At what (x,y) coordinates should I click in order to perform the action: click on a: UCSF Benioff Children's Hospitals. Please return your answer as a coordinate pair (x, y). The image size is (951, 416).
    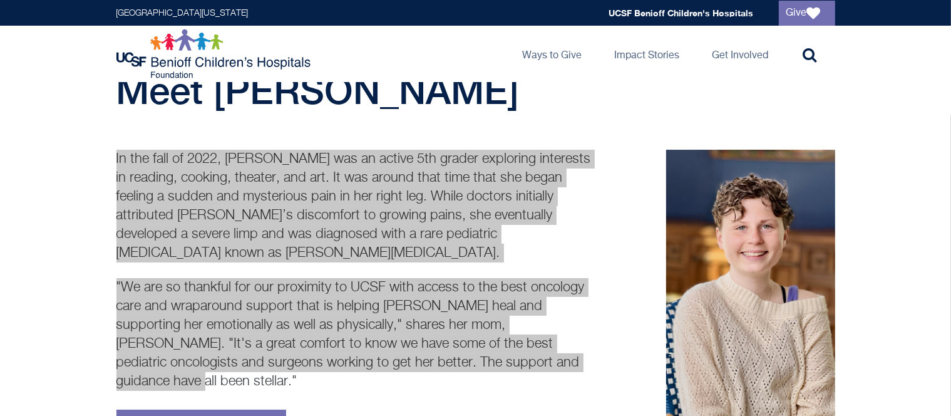
    Looking at the image, I should click on (681, 13).